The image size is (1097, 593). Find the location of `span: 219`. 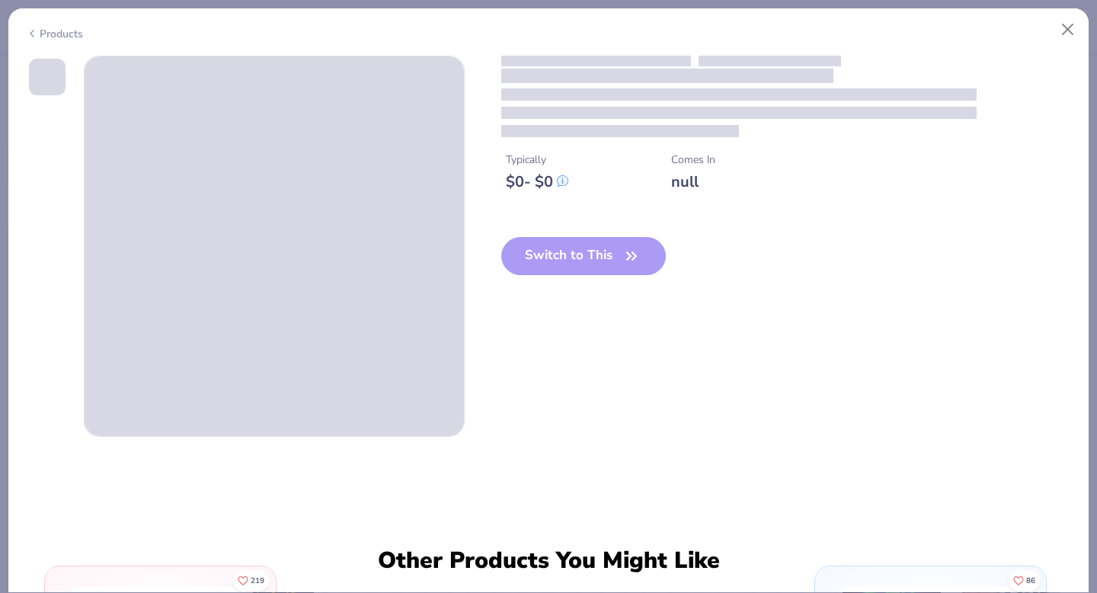

span: 219 is located at coordinates (257, 580).